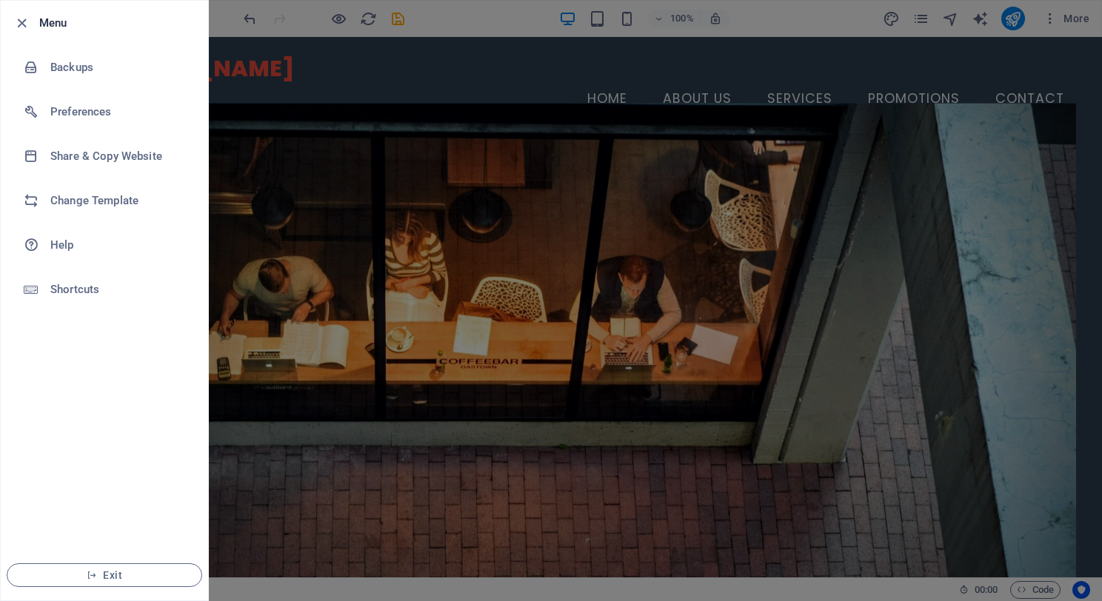 This screenshot has width=1102, height=601. Describe the element at coordinates (118, 156) in the screenshot. I see `h6: Share & Copy Website` at that location.